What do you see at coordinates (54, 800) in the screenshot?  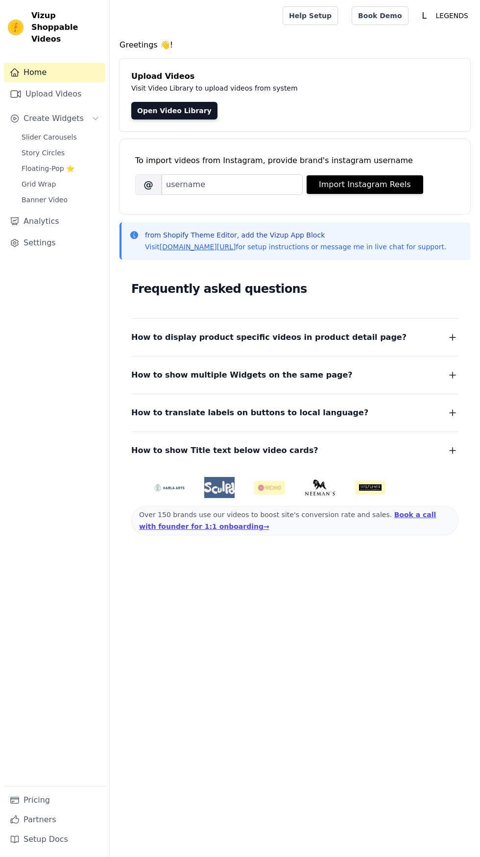 I see `a: Pricing` at bounding box center [54, 800].